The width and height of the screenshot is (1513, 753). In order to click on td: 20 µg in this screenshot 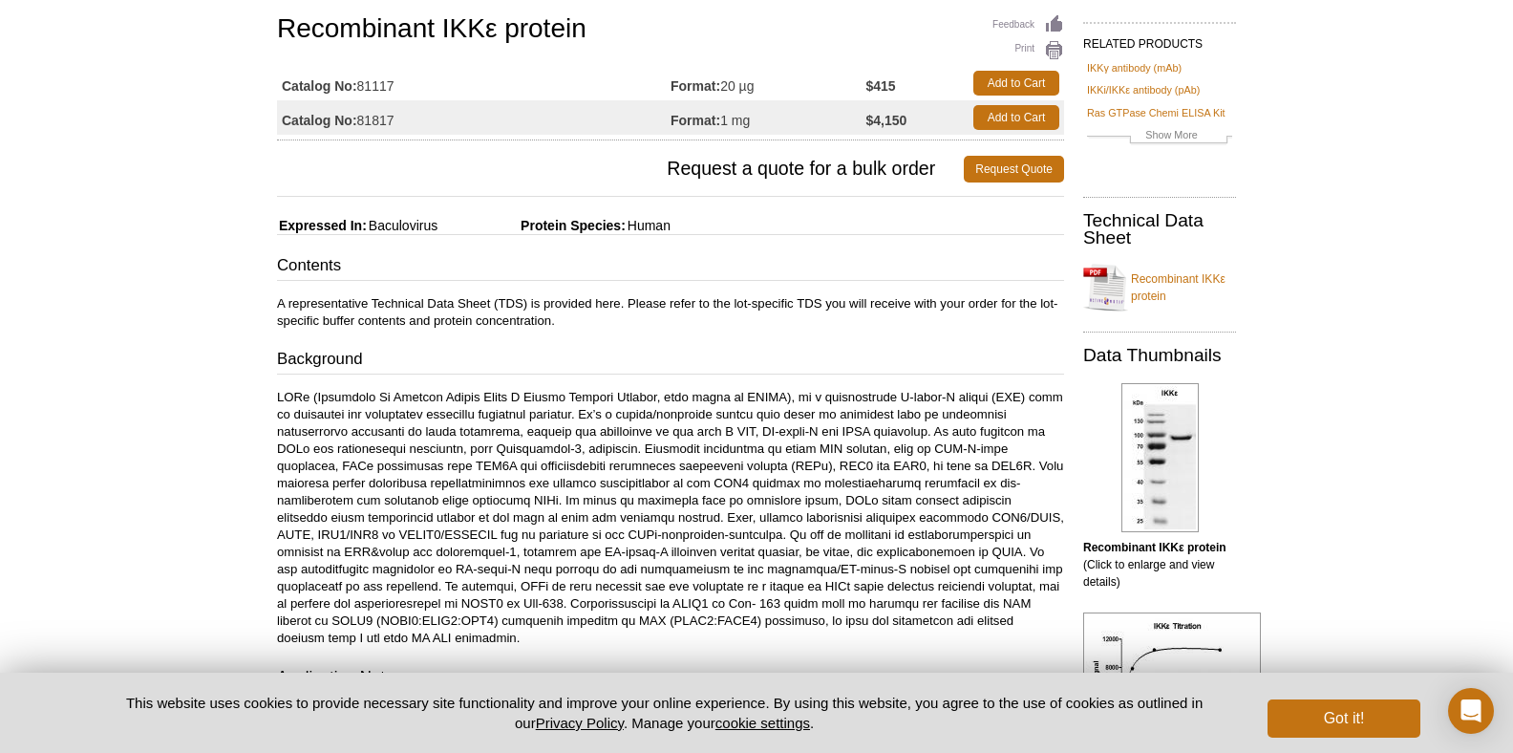, I will do `click(768, 83)`.